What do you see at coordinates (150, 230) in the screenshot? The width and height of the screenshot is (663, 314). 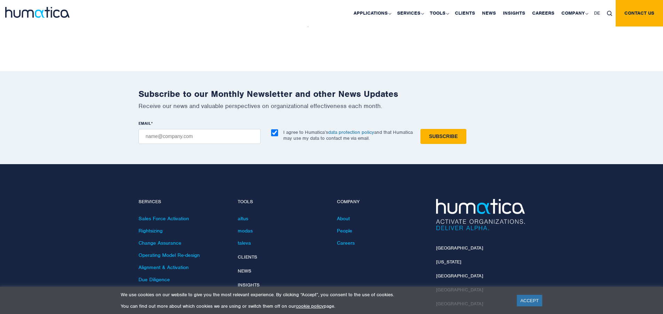 I see `a: Rightsizing` at bounding box center [150, 230].